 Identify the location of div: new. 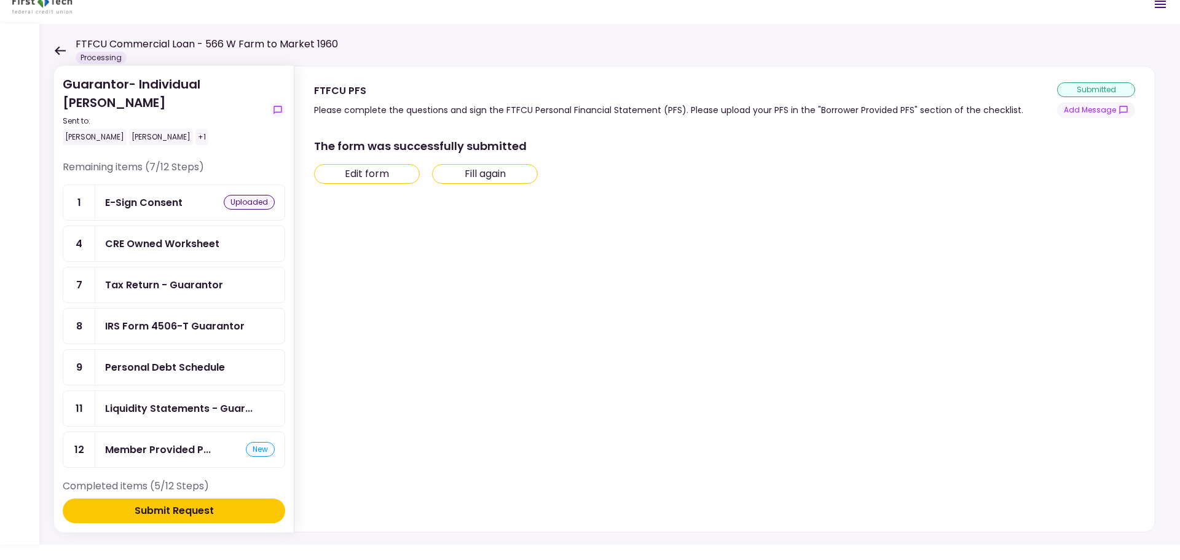
(260, 449).